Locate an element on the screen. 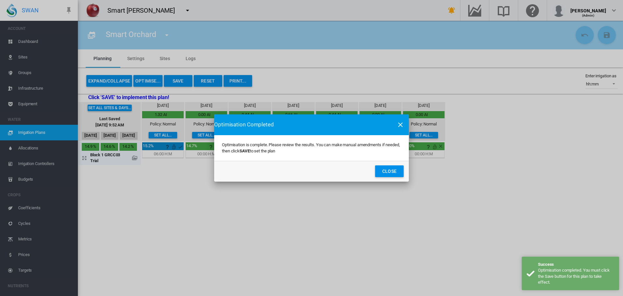  p: Optimisation is complete. Please review the results. You can make manual amendments if needed, th... is located at coordinates (312, 148).